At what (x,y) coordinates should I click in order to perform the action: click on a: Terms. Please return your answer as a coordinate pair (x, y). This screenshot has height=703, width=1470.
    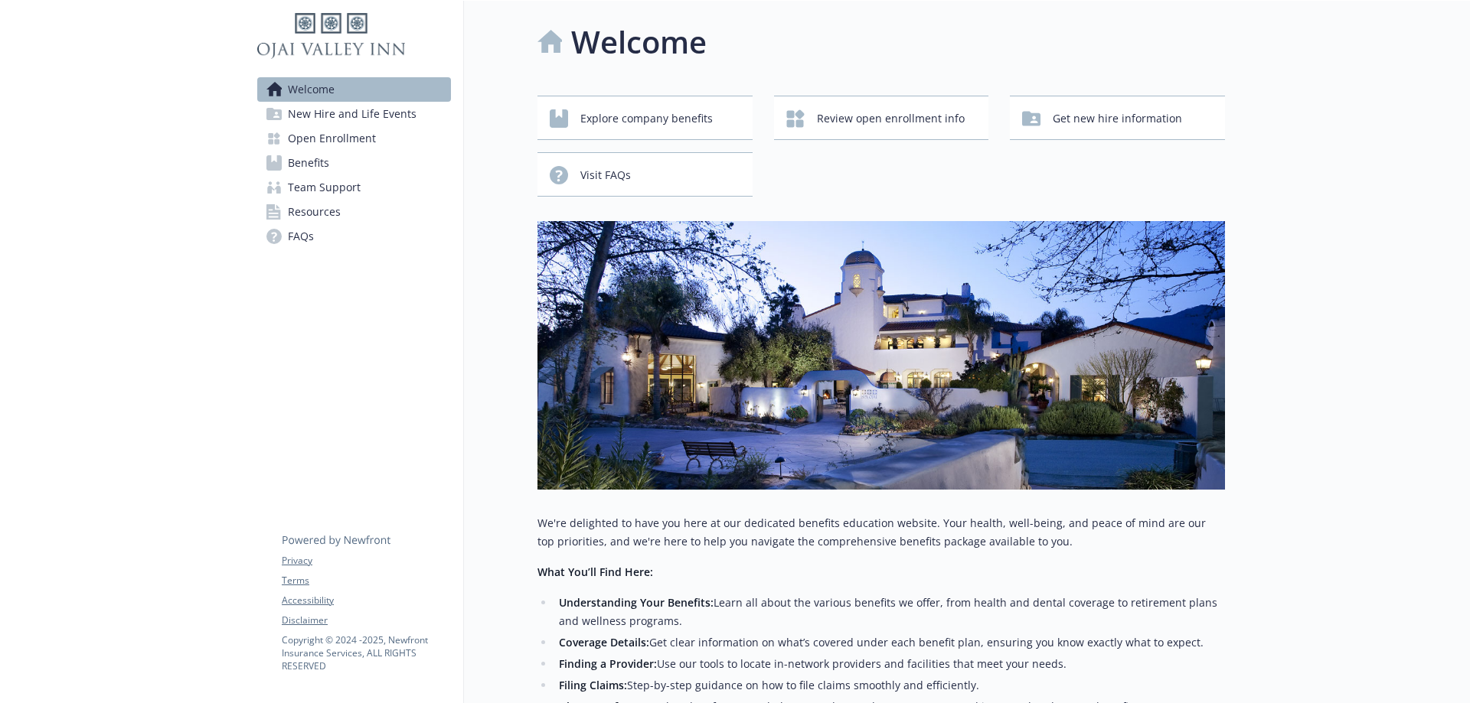
    Looking at the image, I should click on (366, 581).